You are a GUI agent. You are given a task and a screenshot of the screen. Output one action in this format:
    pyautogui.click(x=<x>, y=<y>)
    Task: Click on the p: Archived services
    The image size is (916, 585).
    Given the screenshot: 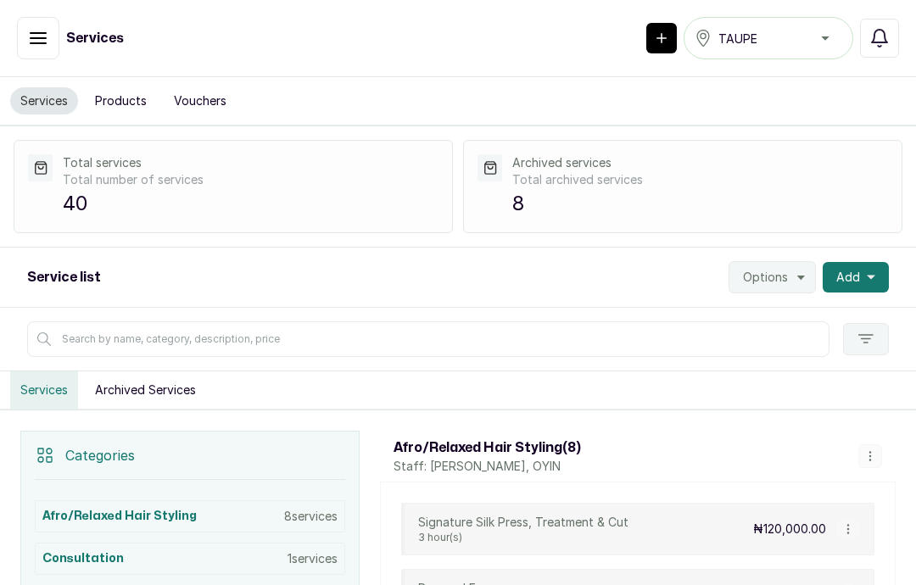 What is the action you would take?
    pyautogui.click(x=699, y=163)
    